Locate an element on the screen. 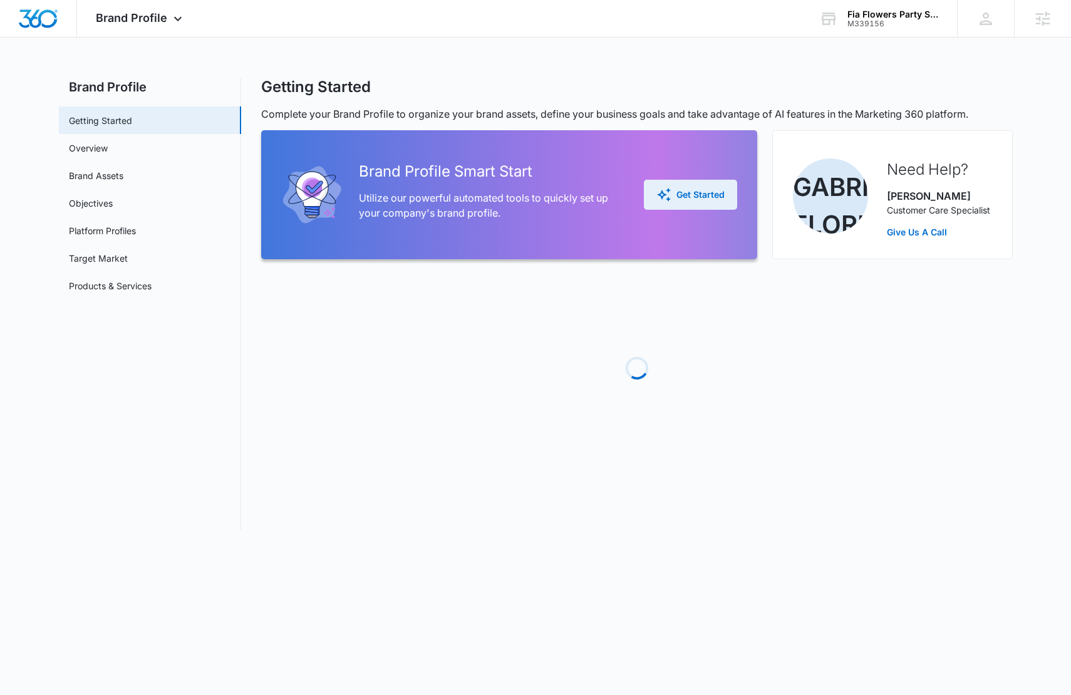 The image size is (1071, 695). a: Give Us A Call is located at coordinates (938, 232).